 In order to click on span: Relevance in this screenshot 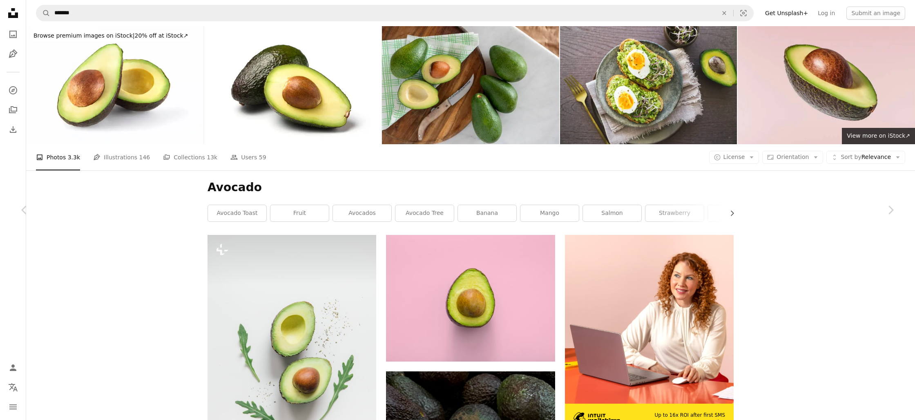, I will do `click(866, 157)`.